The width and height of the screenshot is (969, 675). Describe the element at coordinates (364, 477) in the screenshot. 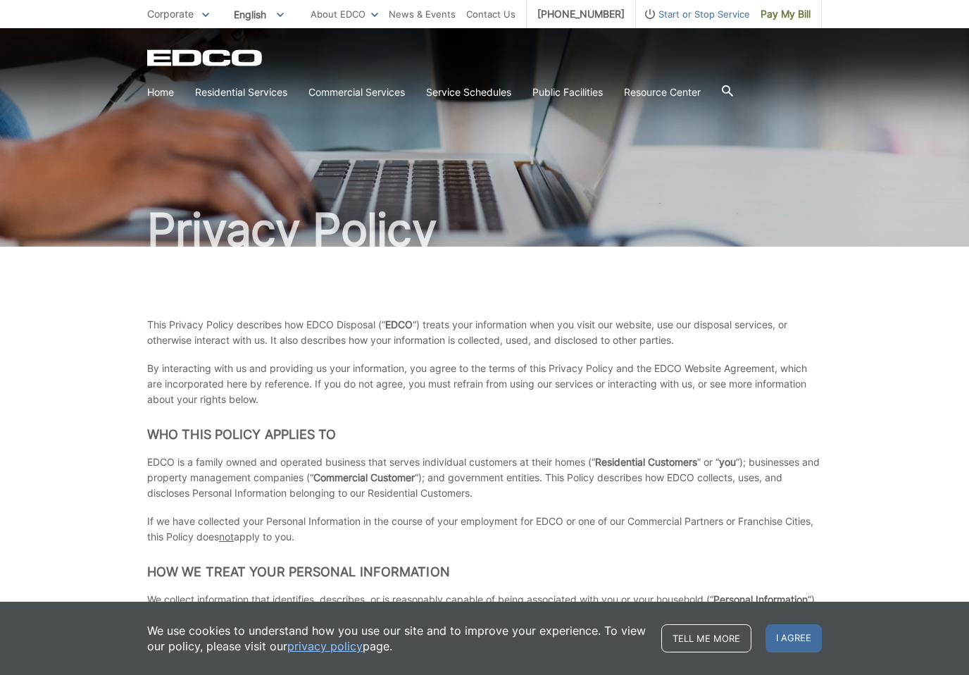

I see `strong: Commercial Customer` at that location.